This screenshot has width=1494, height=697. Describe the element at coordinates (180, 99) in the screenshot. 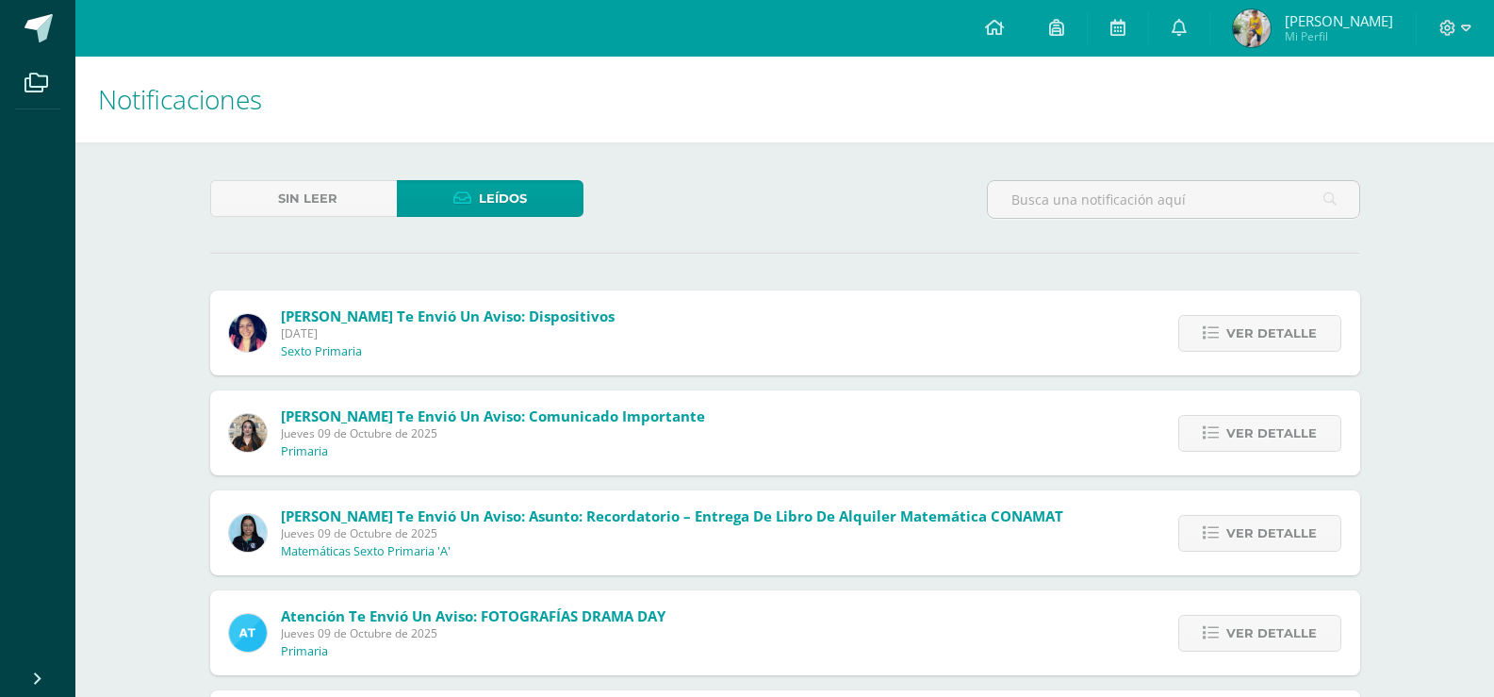

I see `span: Notificaciones` at that location.